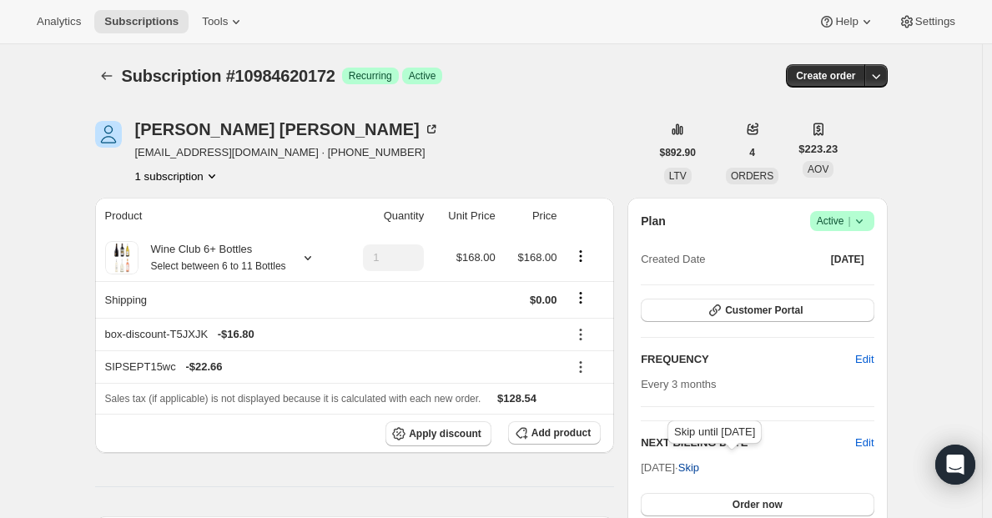 The image size is (992, 518). What do you see at coordinates (818, 169) in the screenshot?
I see `span: AOV` at bounding box center [818, 169].